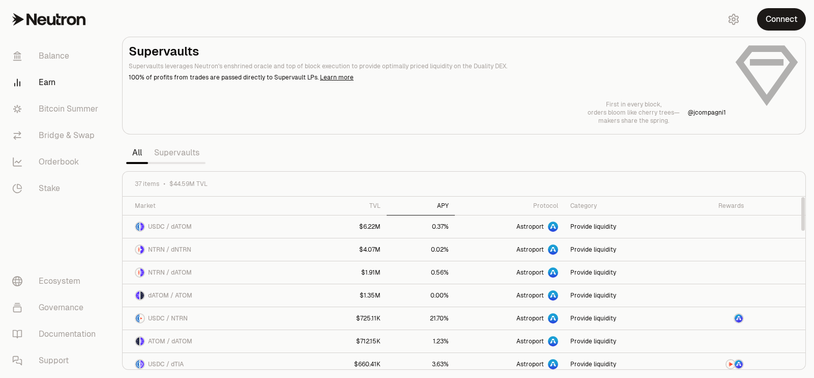 The image size is (814, 378). Describe the element at coordinates (57, 188) in the screenshot. I see `a: Stake` at that location.